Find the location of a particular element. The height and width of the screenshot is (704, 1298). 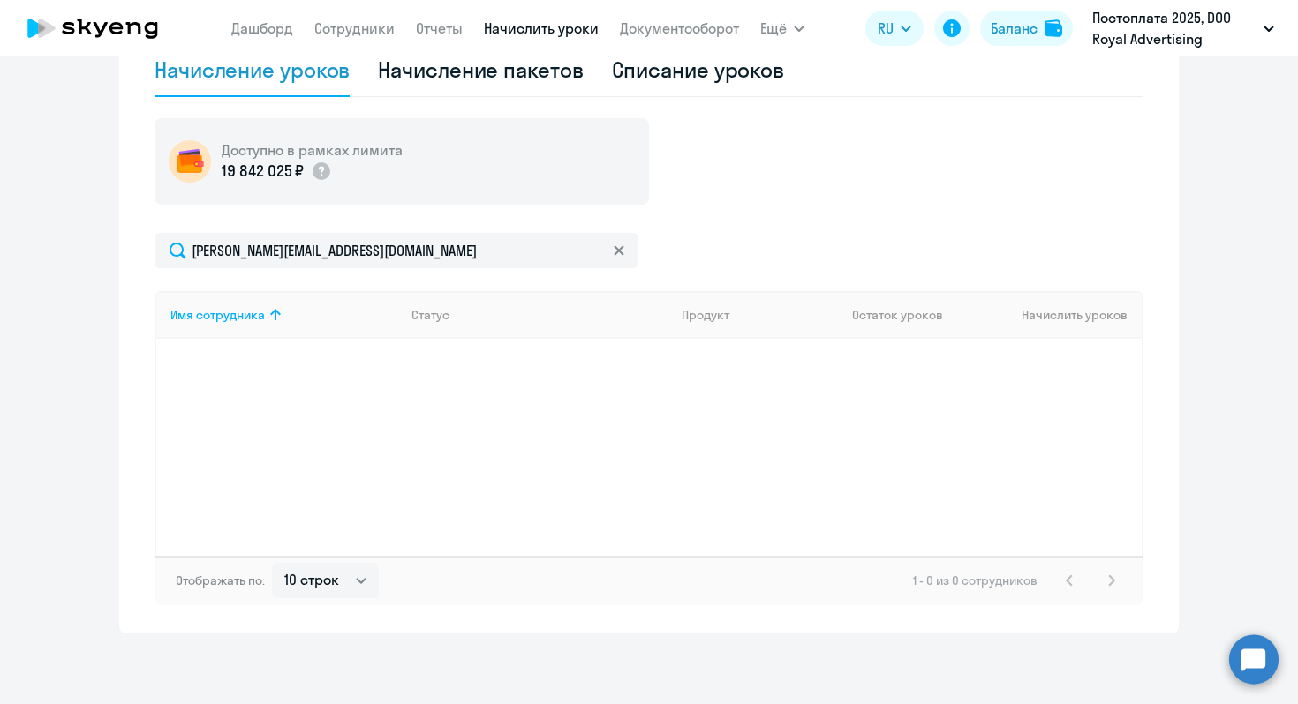

button: Ещё is located at coordinates (782, 28).